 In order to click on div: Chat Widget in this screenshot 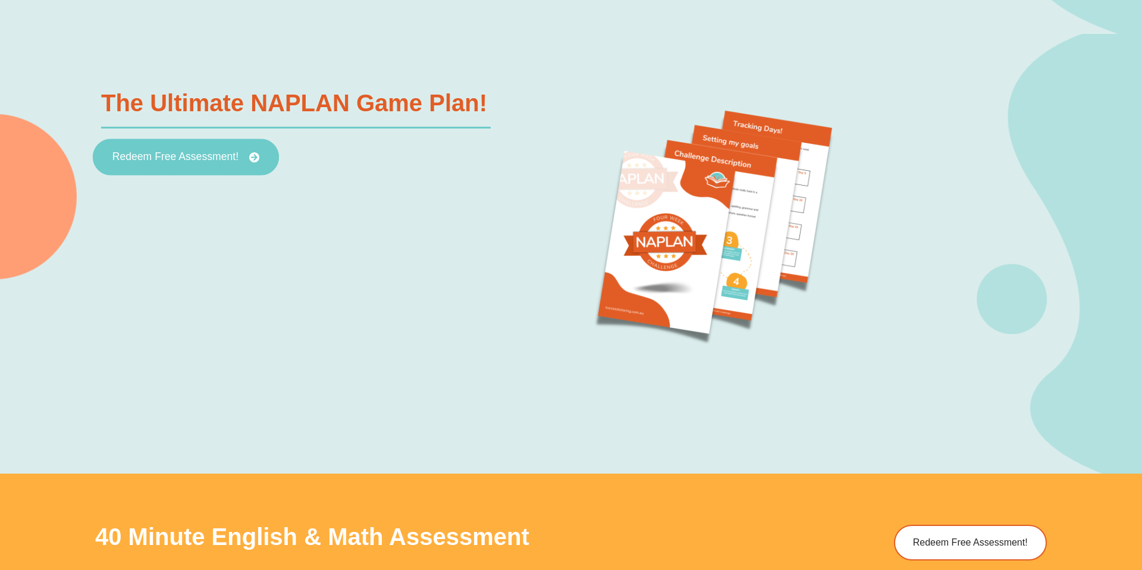, I will do `click(1040, 503)`.